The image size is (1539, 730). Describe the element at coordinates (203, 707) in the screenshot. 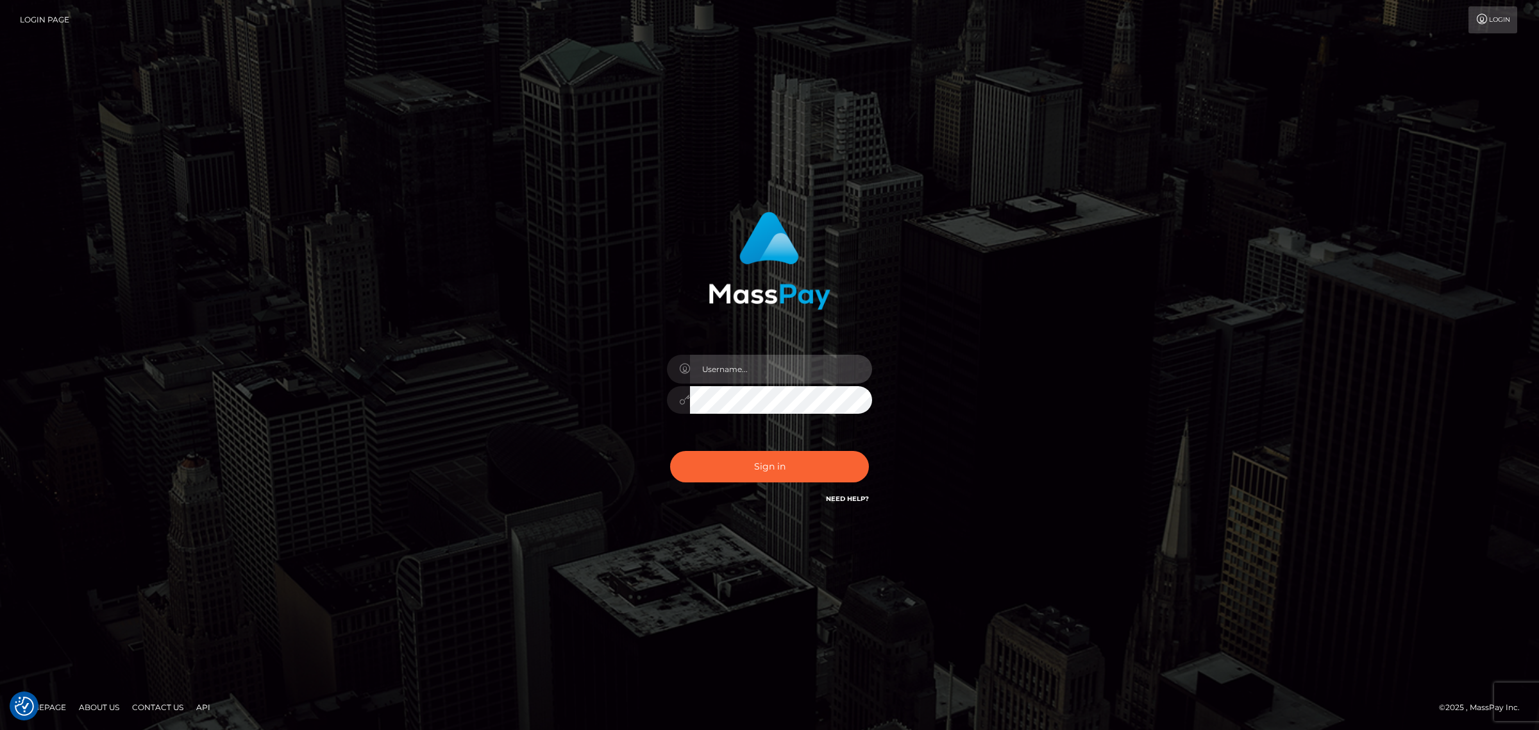

I see `a: API` at that location.